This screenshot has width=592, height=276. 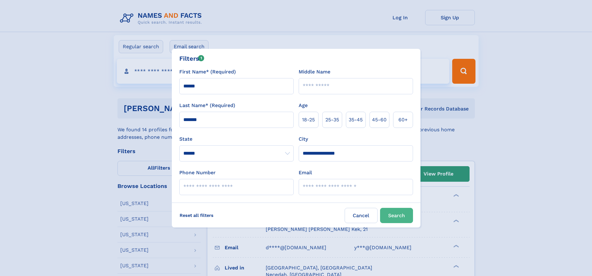 I want to click on button: Search, so click(x=397, y=215).